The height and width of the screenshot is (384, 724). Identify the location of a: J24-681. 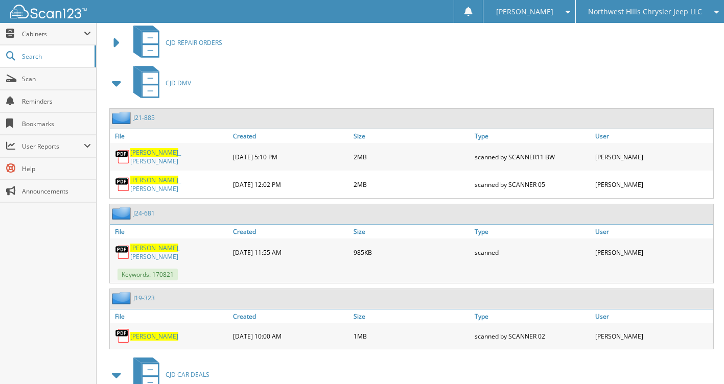
(144, 213).